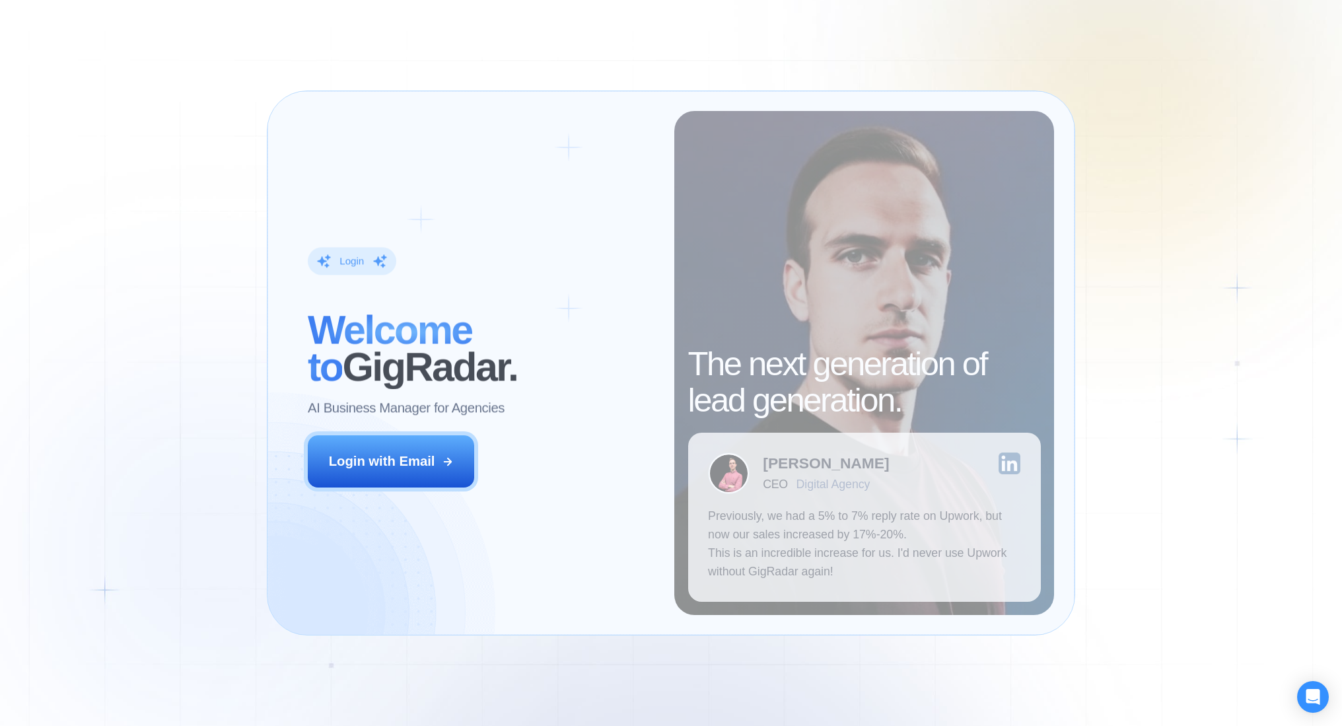 The height and width of the screenshot is (726, 1342). What do you see at coordinates (775, 484) in the screenshot?
I see `div: CEO` at bounding box center [775, 484].